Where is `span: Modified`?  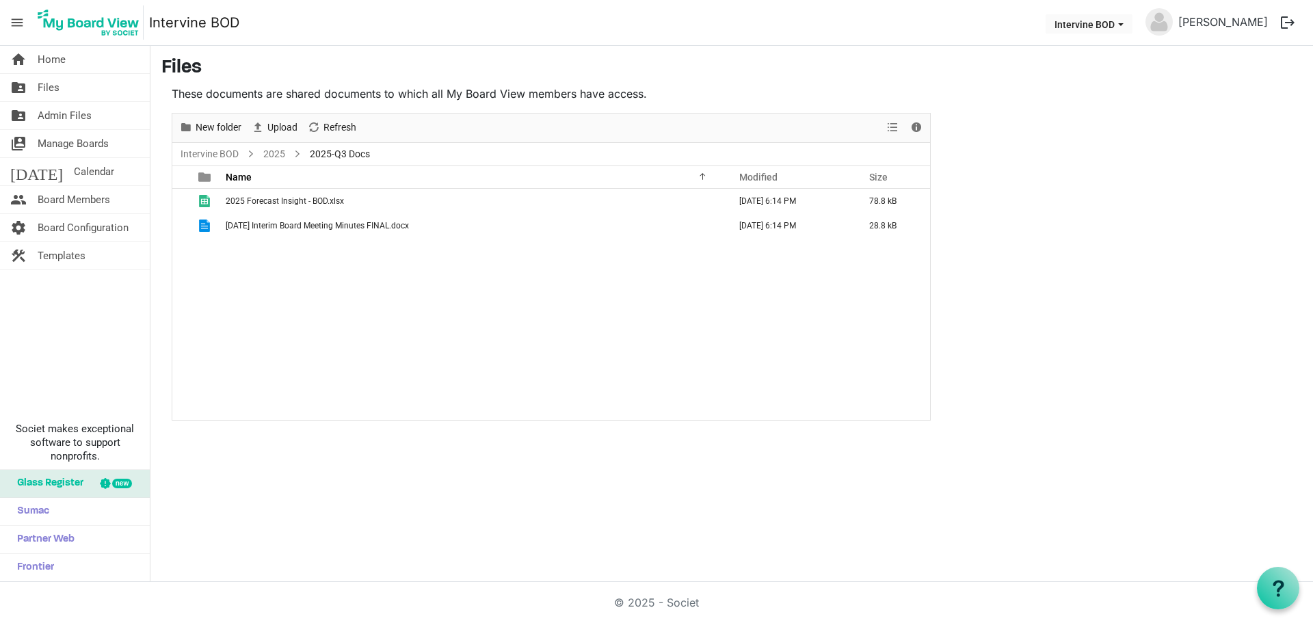
span: Modified is located at coordinates (759, 177).